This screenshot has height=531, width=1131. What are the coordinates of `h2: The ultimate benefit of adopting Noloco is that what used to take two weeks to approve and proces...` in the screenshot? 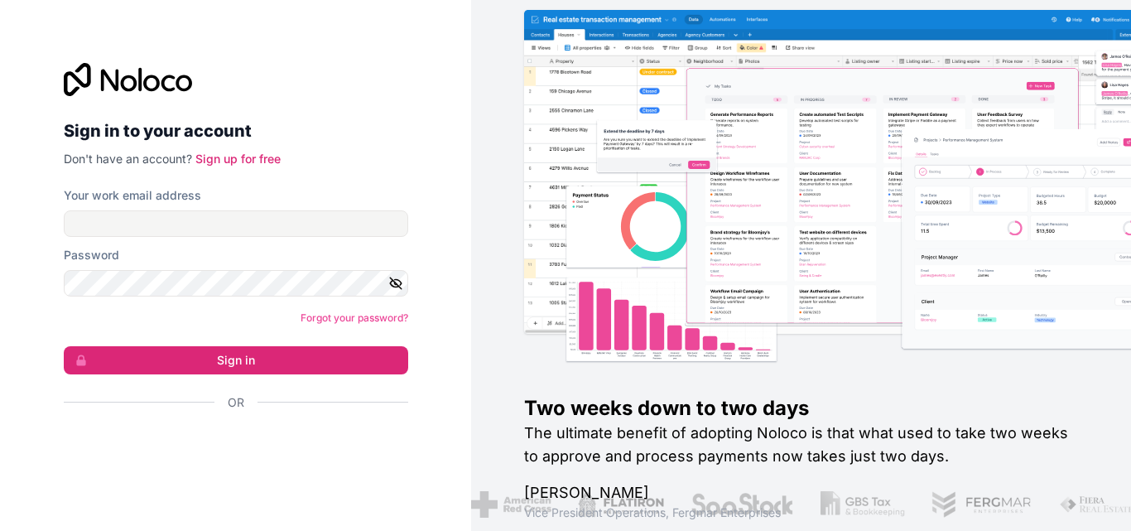 It's located at (800, 444).